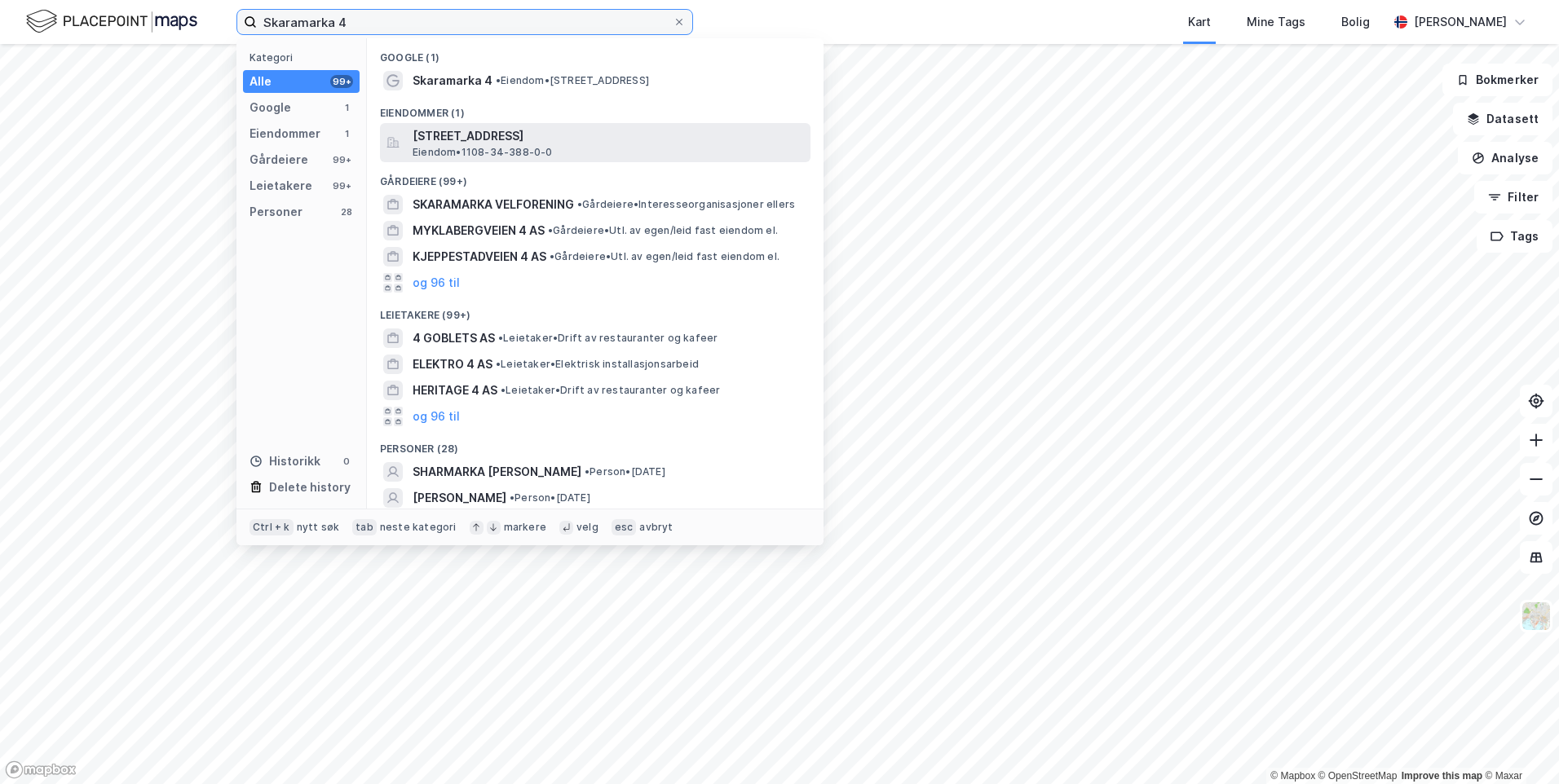 The width and height of the screenshot is (1559, 784). What do you see at coordinates (480, 257) in the screenshot?
I see `span: KJEPPESTADVEIEN 4 AS` at bounding box center [480, 257].